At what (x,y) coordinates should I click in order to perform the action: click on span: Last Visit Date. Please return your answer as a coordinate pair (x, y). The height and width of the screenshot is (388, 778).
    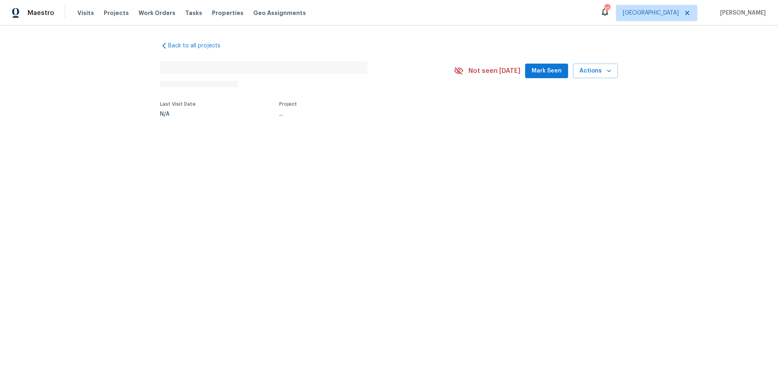
    Looking at the image, I should click on (178, 104).